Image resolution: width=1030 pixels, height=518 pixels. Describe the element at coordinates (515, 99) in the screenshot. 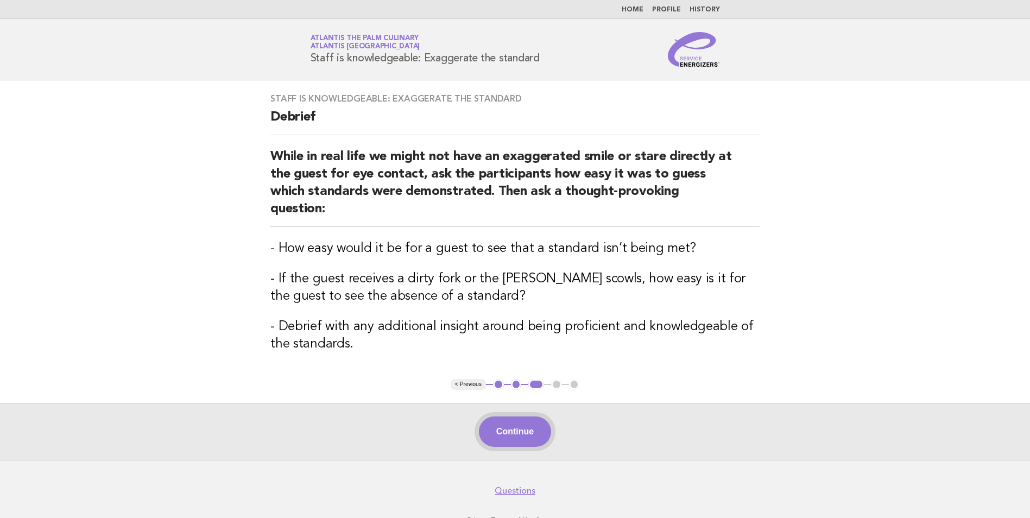

I see `h3: Staff is knowledgeable: Exaggerate the standard` at that location.